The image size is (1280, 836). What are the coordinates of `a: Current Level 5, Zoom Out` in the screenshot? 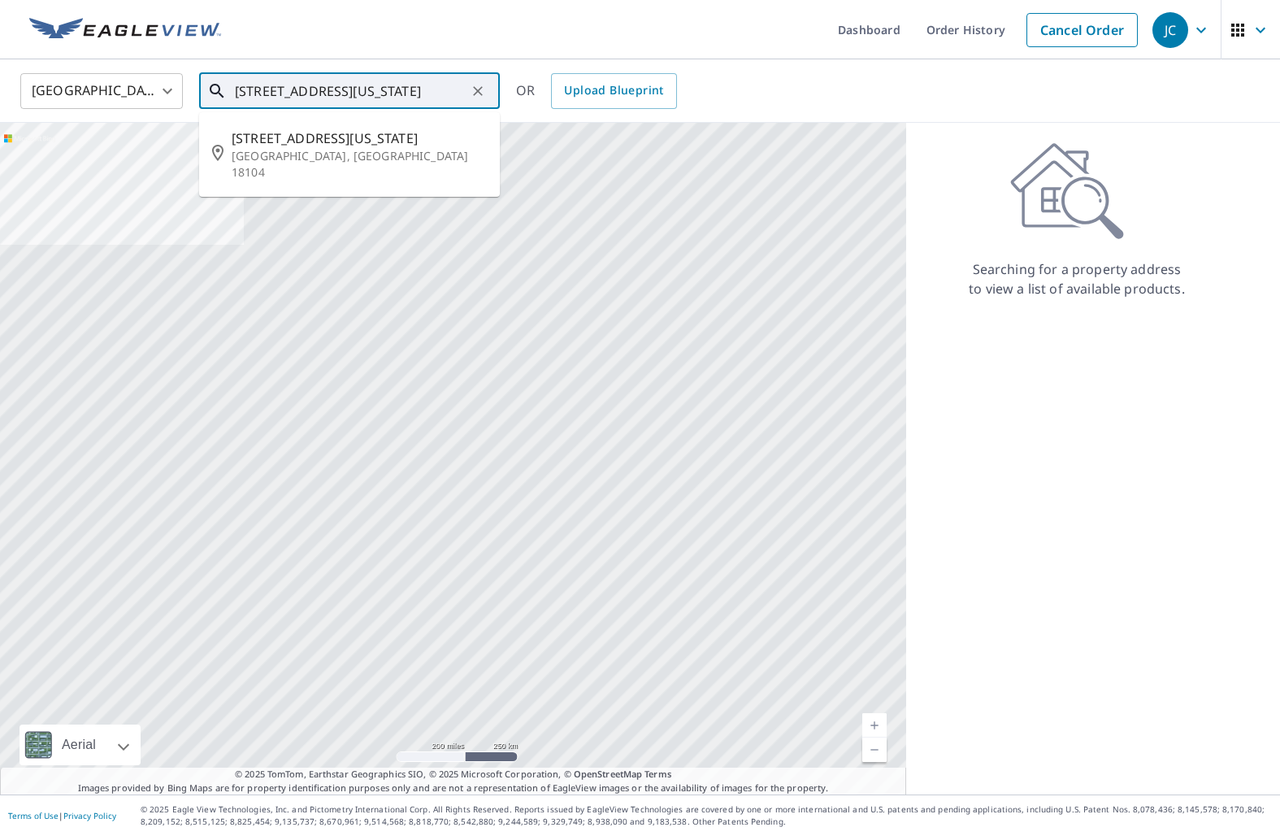 It's located at (875, 749).